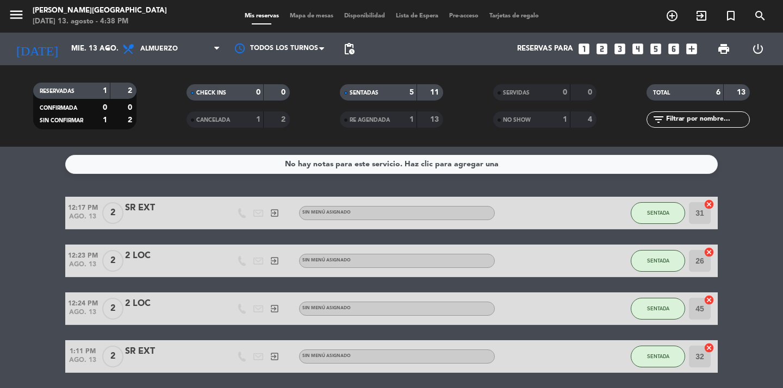  What do you see at coordinates (692, 49) in the screenshot?
I see `i: add_box` at bounding box center [692, 49].